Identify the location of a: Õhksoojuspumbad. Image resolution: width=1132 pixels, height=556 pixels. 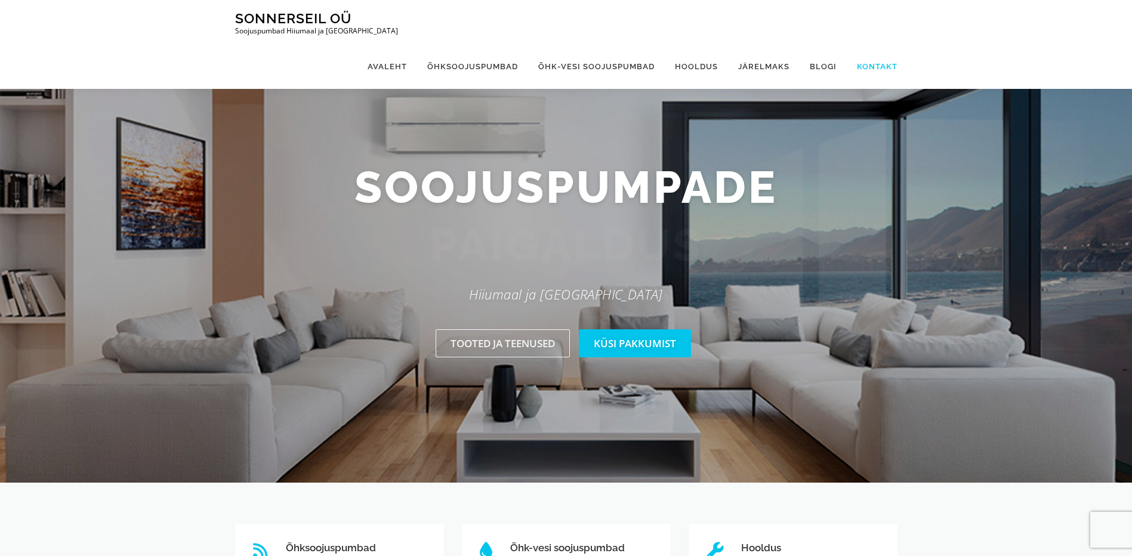
(472, 66).